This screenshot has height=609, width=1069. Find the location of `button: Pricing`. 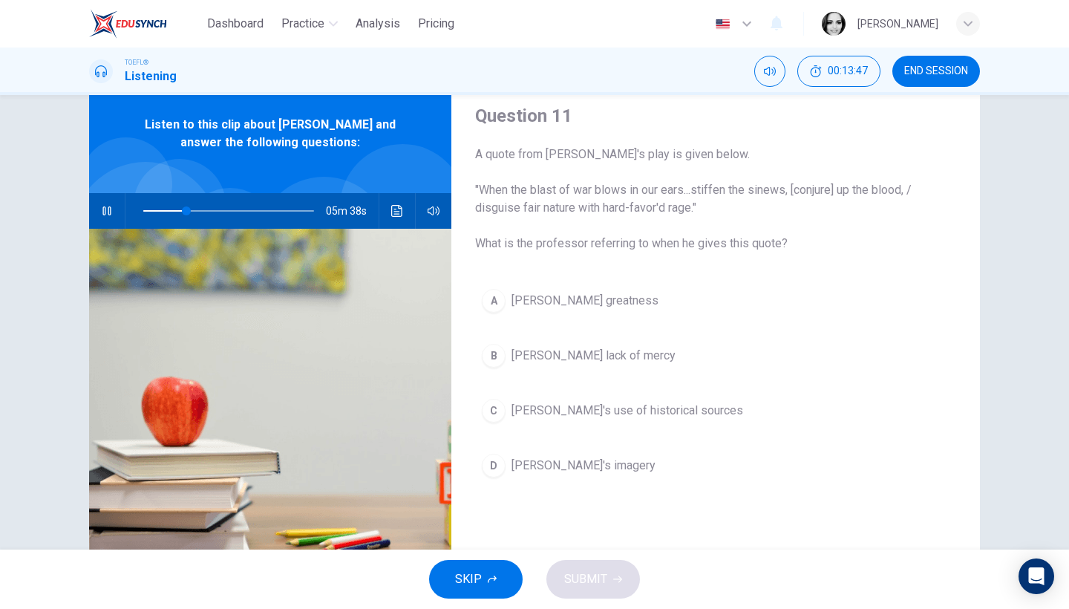

button: Pricing is located at coordinates (436, 24).